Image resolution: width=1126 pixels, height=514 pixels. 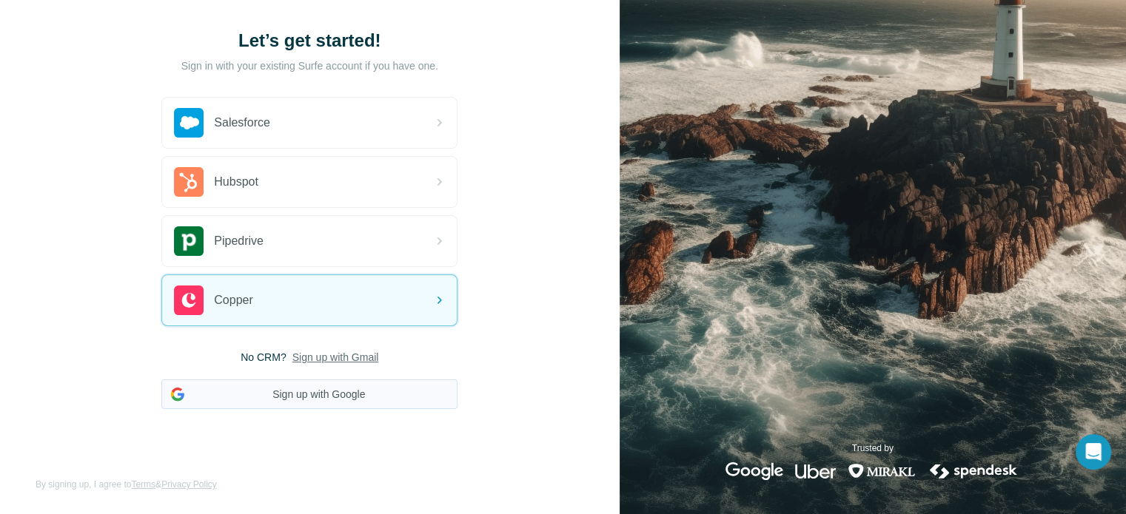 I want to click on span: Hubspot, so click(x=236, y=182).